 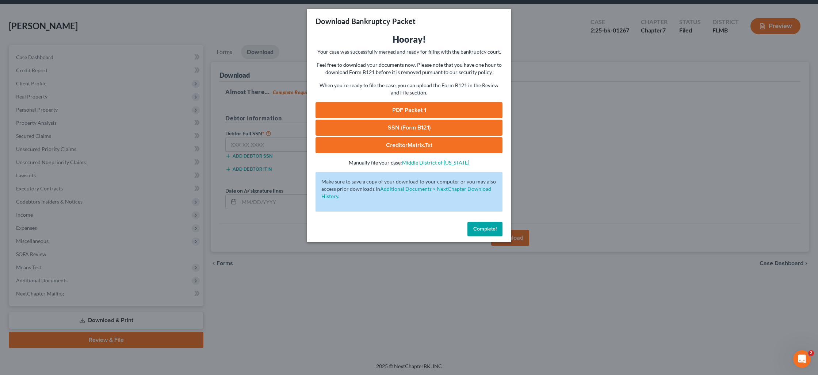 What do you see at coordinates (409, 39) in the screenshot?
I see `h3: Hooray!` at bounding box center [409, 39].